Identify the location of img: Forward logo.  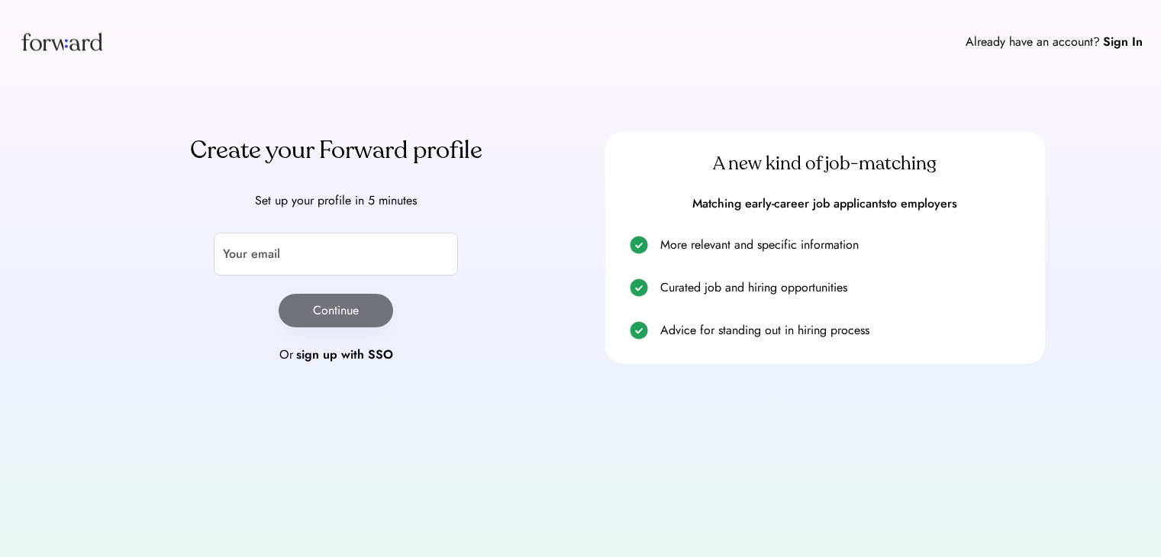
(62, 41).